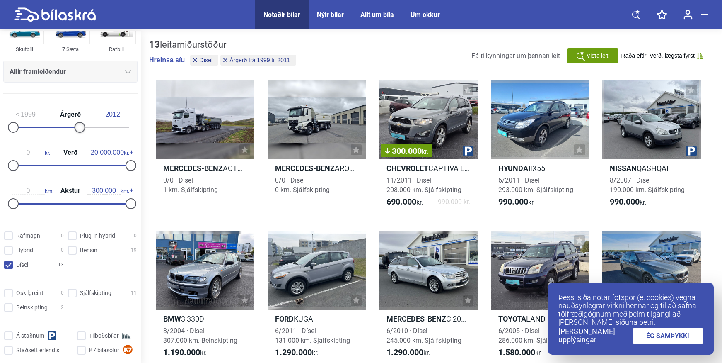 The image size is (722, 363). I want to click on span: 0/0 · Dísel 1 km. Sjálfskipting, so click(191, 185).